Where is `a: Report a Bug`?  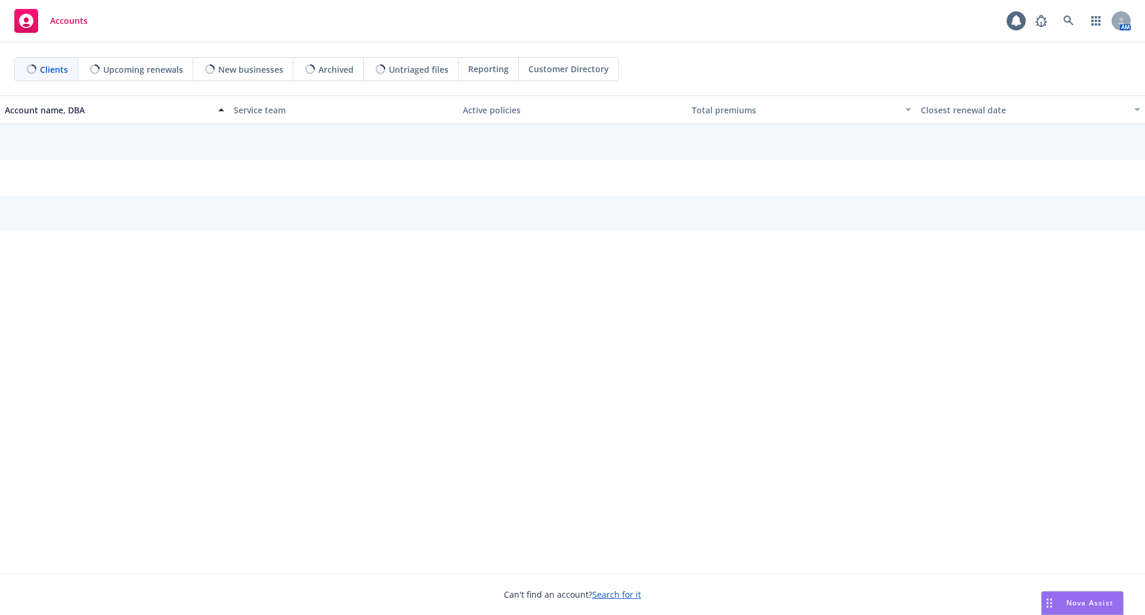 a: Report a Bug is located at coordinates (1042, 21).